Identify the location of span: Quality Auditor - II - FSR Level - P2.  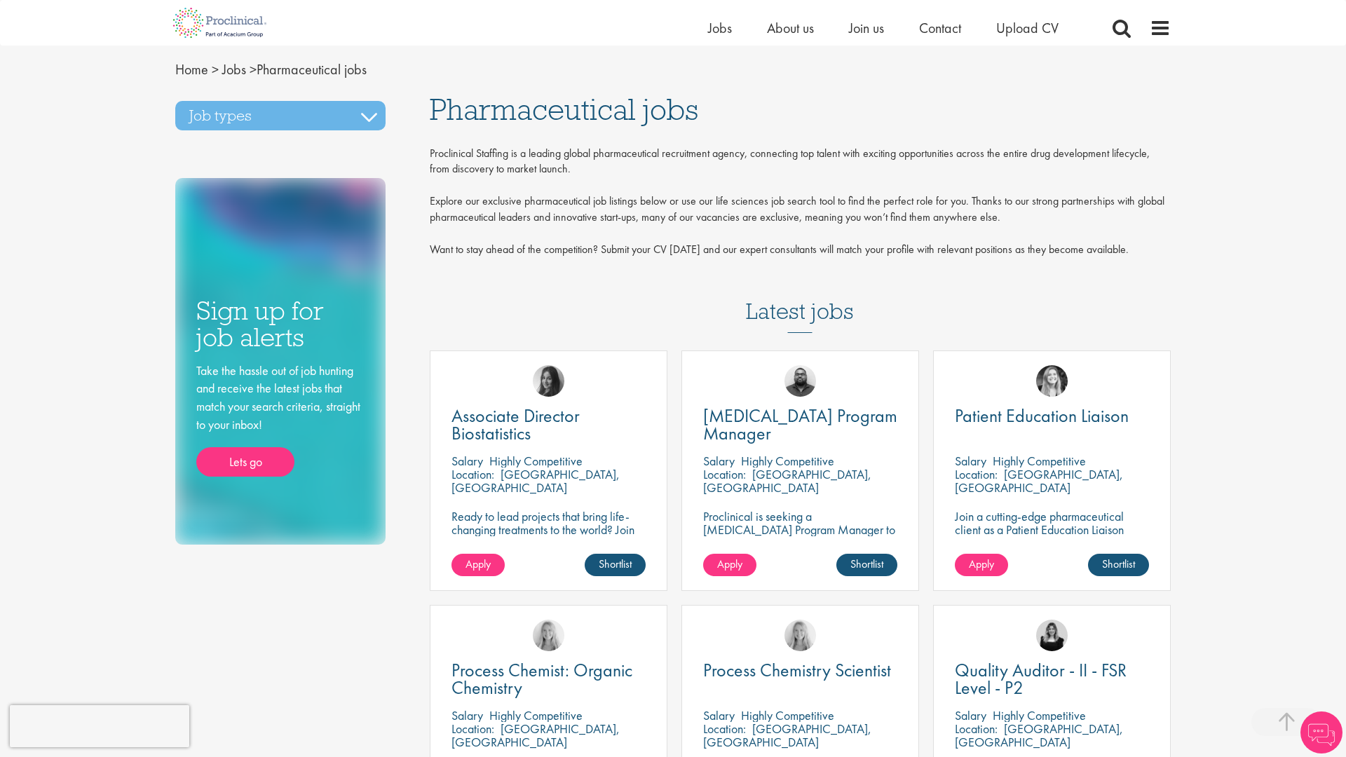
(1040, 679).